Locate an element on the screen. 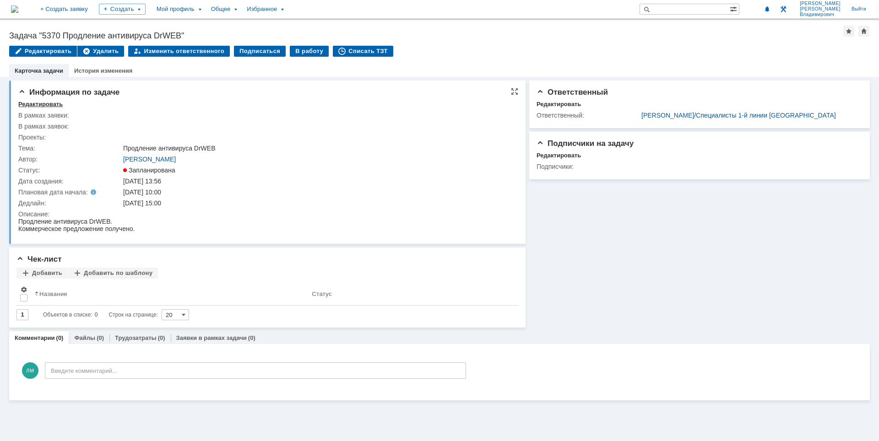 This screenshot has width=879, height=441. div: Проекты: is located at coordinates (70, 137).